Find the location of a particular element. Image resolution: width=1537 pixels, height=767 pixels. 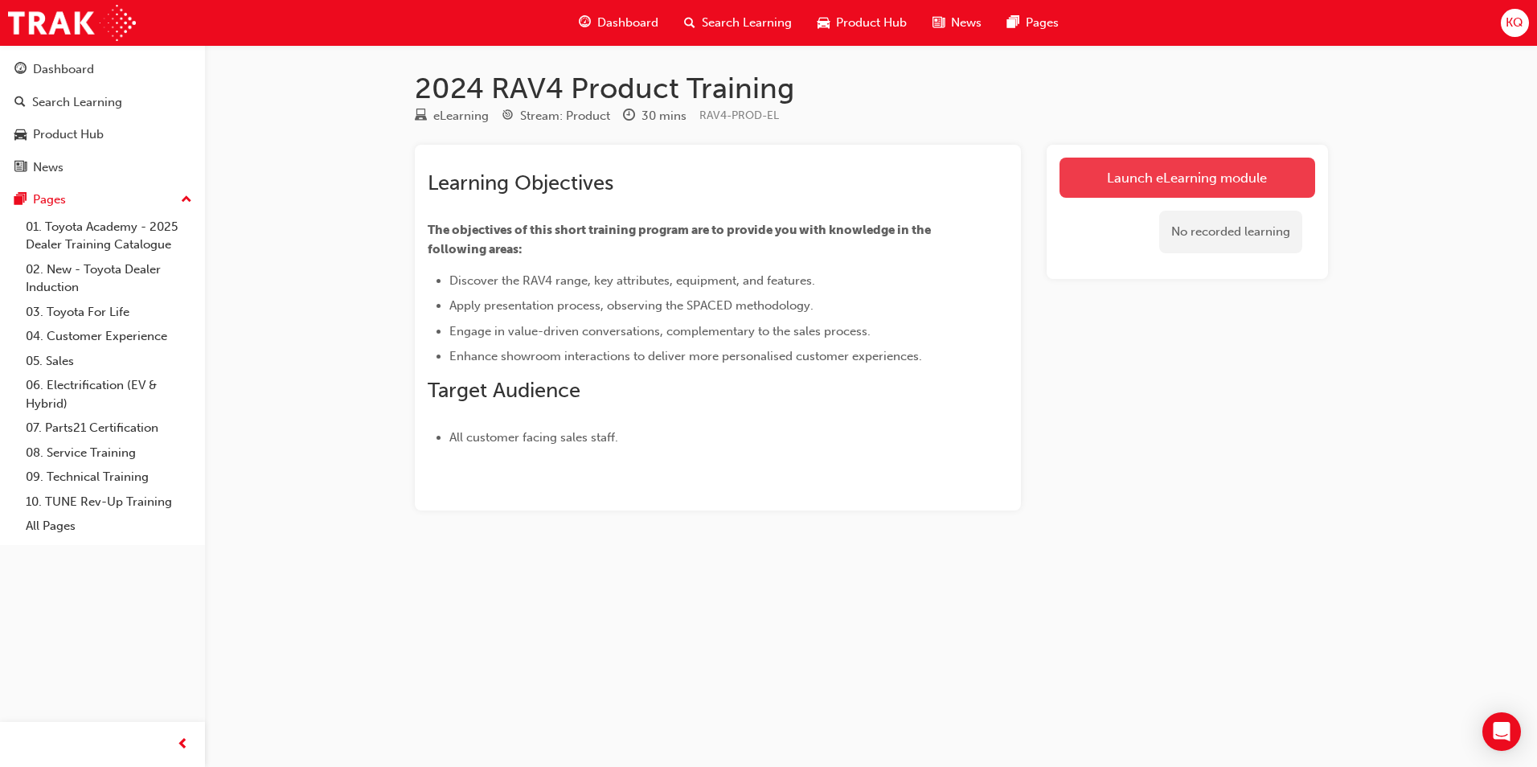

span: up-icon is located at coordinates (187, 200).